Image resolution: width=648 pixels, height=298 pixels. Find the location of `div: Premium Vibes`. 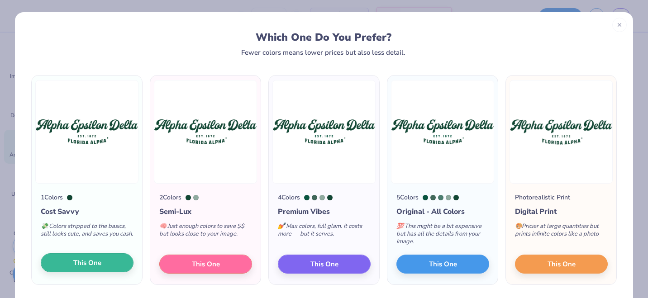

div: Premium Vibes is located at coordinates (324, 212).